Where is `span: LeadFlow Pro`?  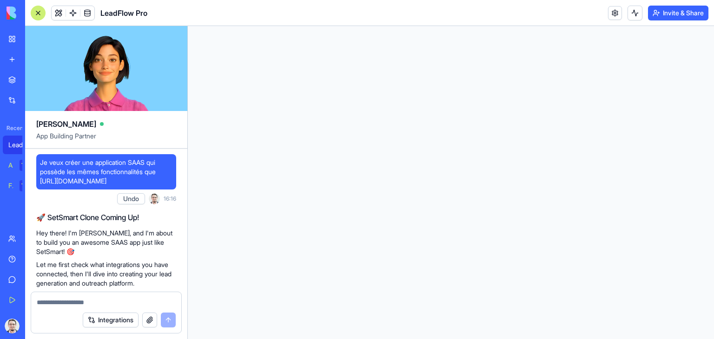
span: LeadFlow Pro is located at coordinates (124, 13).